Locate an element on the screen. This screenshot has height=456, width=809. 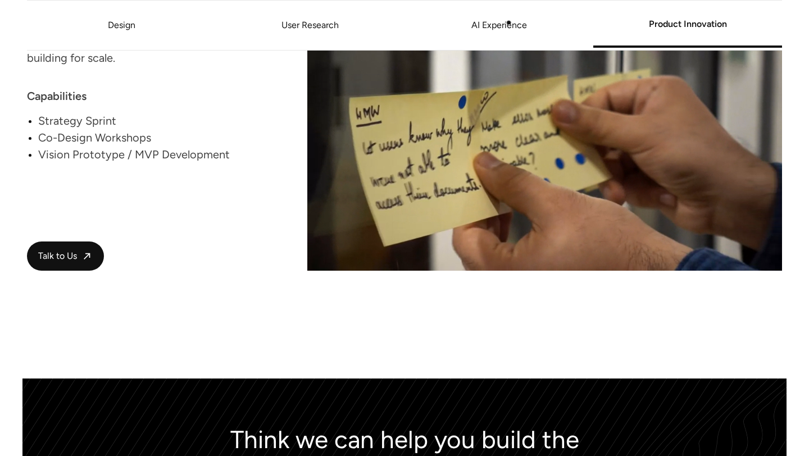
span: Talk to Us is located at coordinates (57, 256).